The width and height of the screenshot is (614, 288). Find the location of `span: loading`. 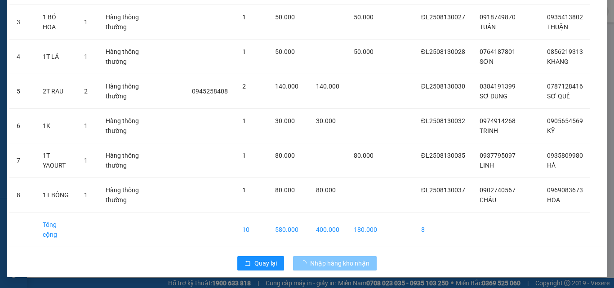

span: loading is located at coordinates (305, 263).